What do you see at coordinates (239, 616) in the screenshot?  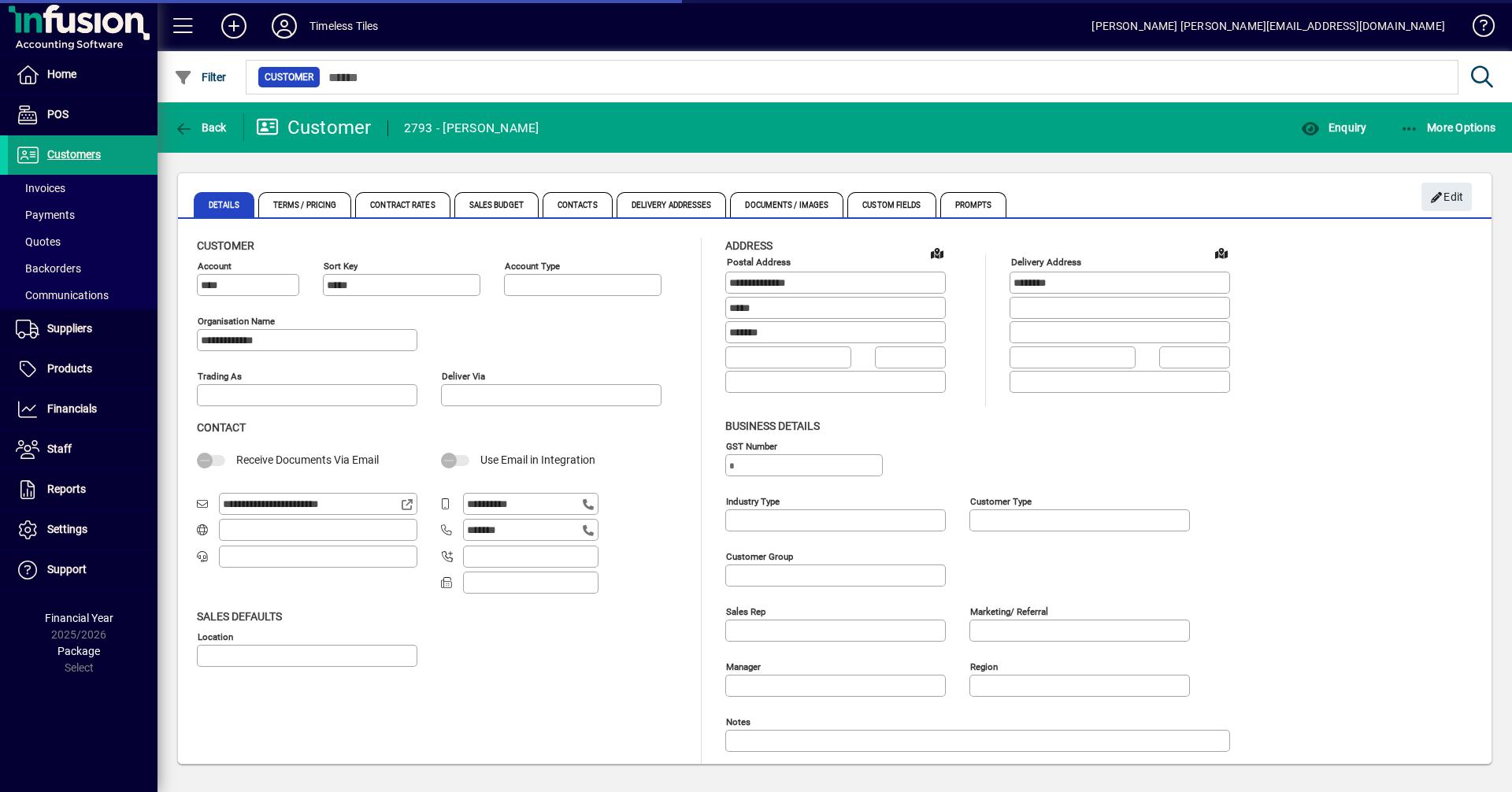 I see `span: Sales defaults` at bounding box center [239, 616].